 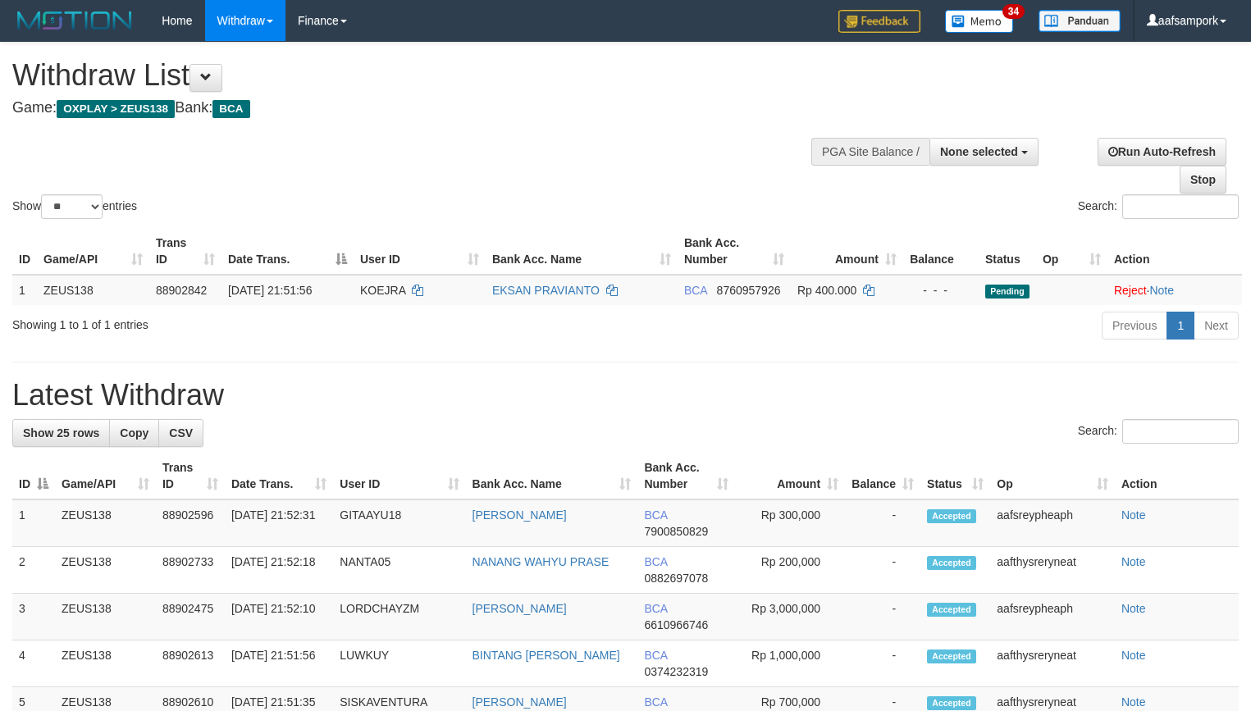 I want to click on td: 88902475, so click(x=190, y=617).